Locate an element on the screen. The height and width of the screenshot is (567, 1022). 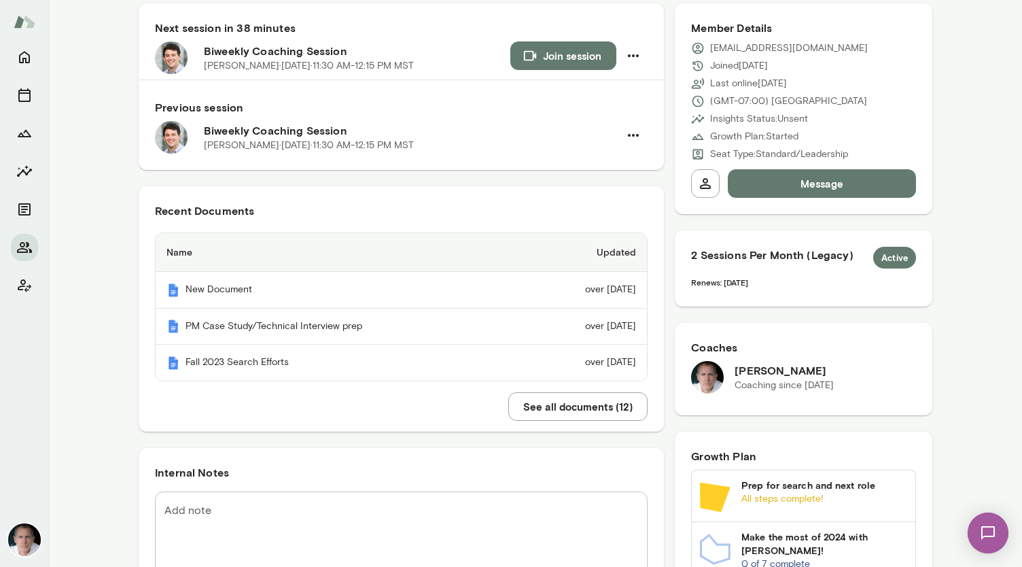
p: Insights Status: Unsent is located at coordinates (759, 119).